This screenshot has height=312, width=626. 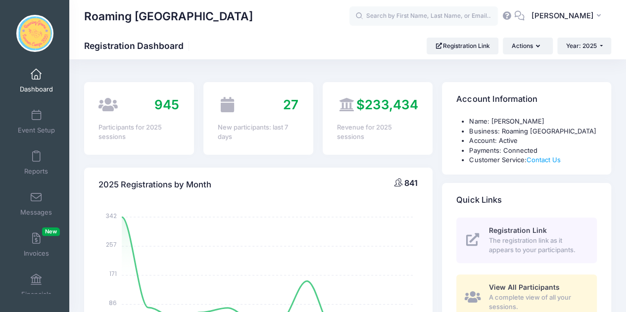 What do you see at coordinates (410, 183) in the screenshot?
I see `span: 841` at bounding box center [410, 183].